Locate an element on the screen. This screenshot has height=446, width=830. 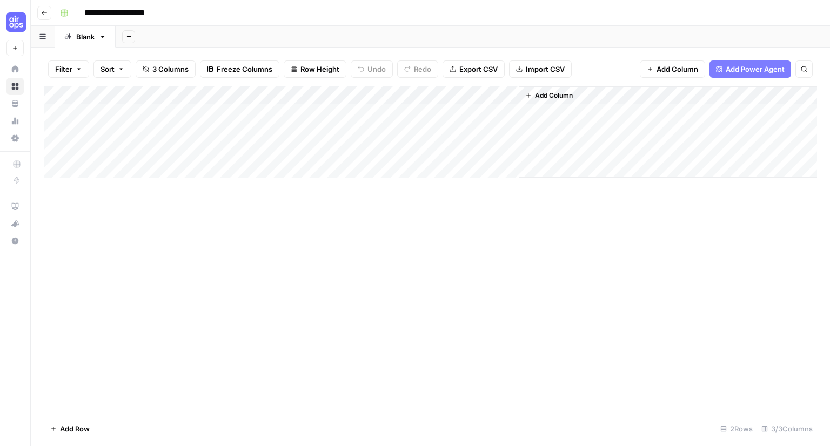
a: Settings is located at coordinates (15, 138).